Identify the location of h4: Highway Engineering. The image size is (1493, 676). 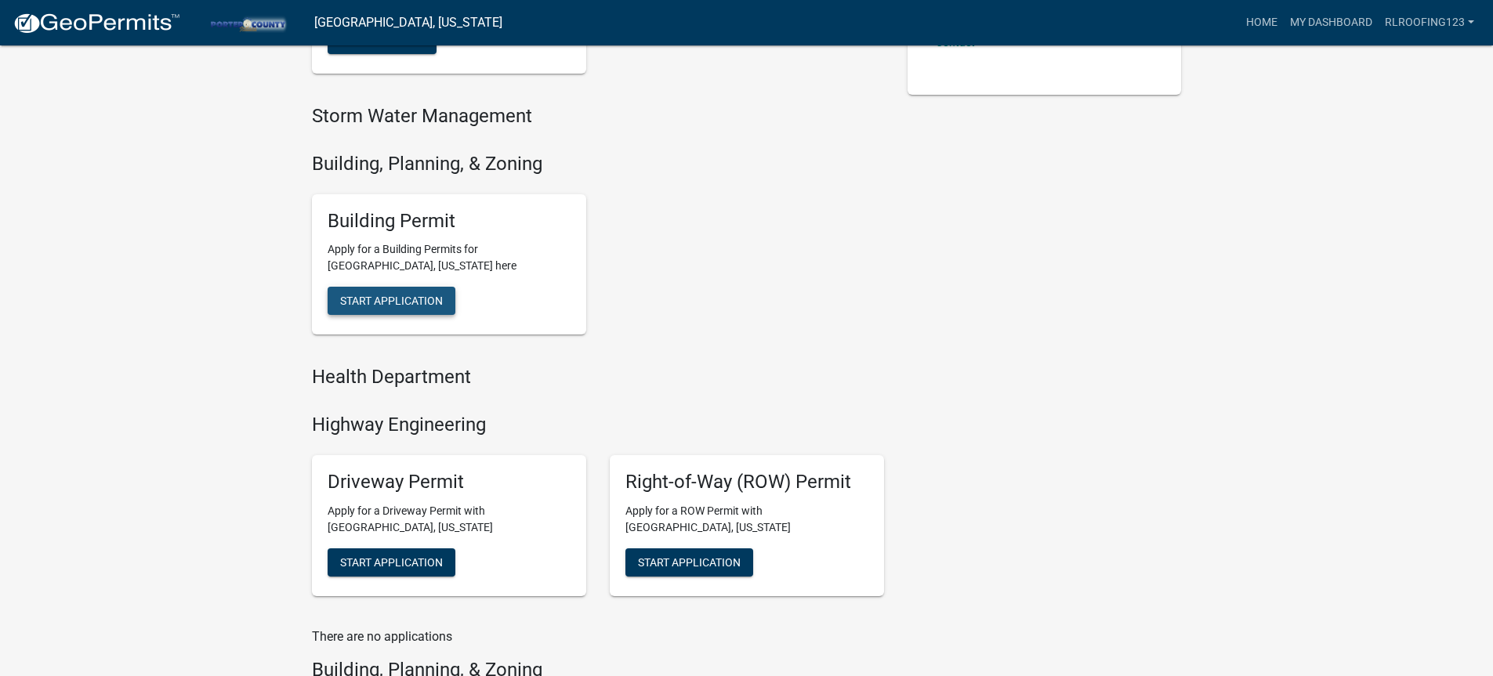
(598, 425).